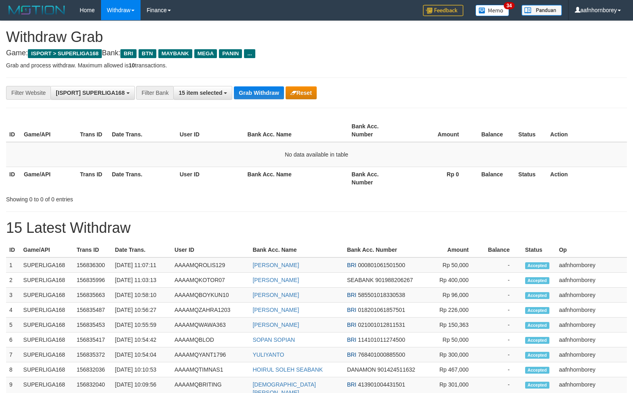 The image size is (633, 393). Describe the element at coordinates (539, 250) in the screenshot. I see `th: Status` at that location.